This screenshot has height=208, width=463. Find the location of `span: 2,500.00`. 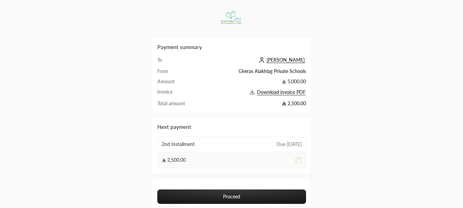

span: 2,500.00 is located at coordinates (174, 160).